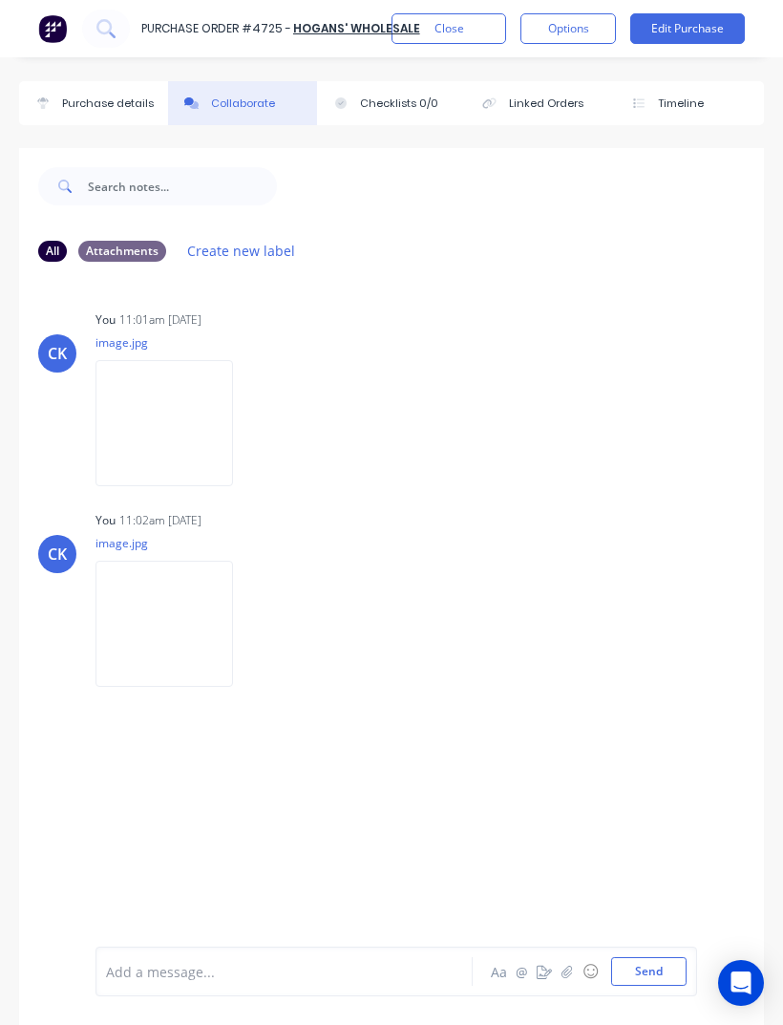 This screenshot has height=1025, width=783. I want to click on button: Create new label, so click(242, 250).